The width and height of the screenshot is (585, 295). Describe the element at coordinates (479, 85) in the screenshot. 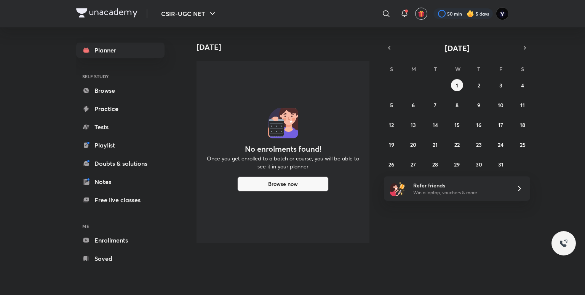

I see `button: October 2, 2025` at that location.